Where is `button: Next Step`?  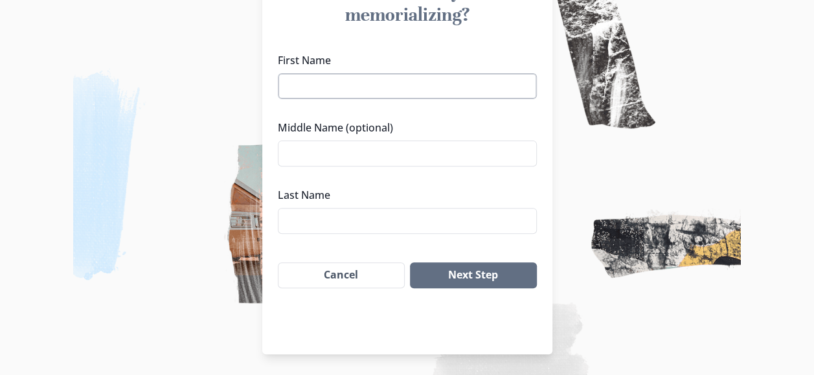
button: Next Step is located at coordinates (473, 275).